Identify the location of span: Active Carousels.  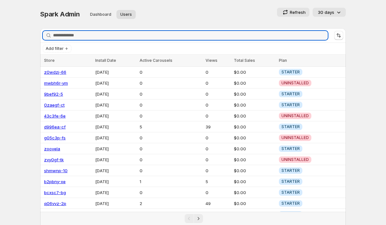
(156, 60).